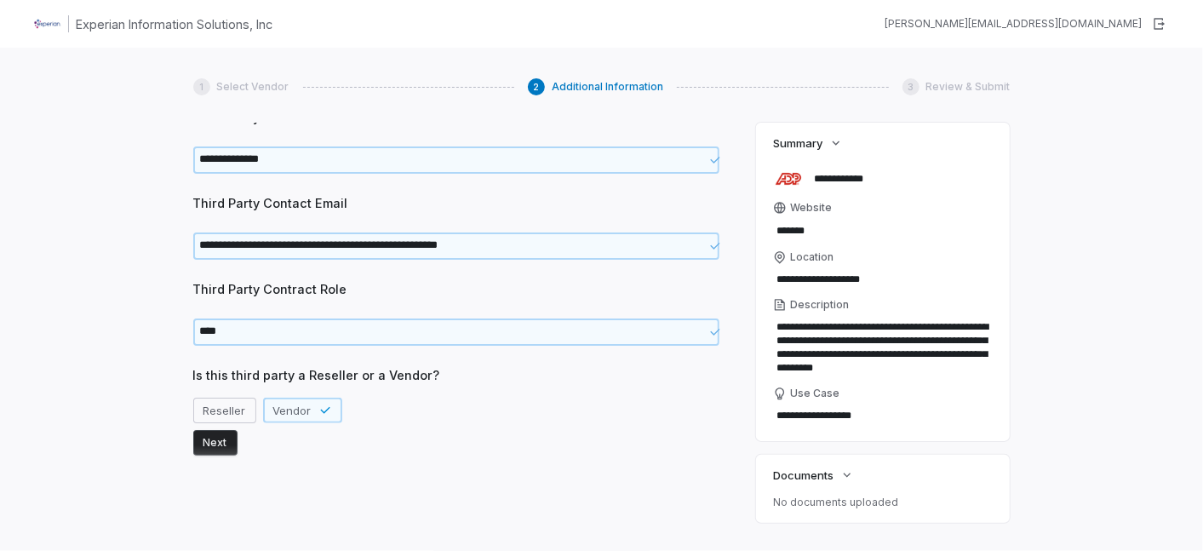  I want to click on h1: Experian Information Solutions, Inc, so click(174, 24).